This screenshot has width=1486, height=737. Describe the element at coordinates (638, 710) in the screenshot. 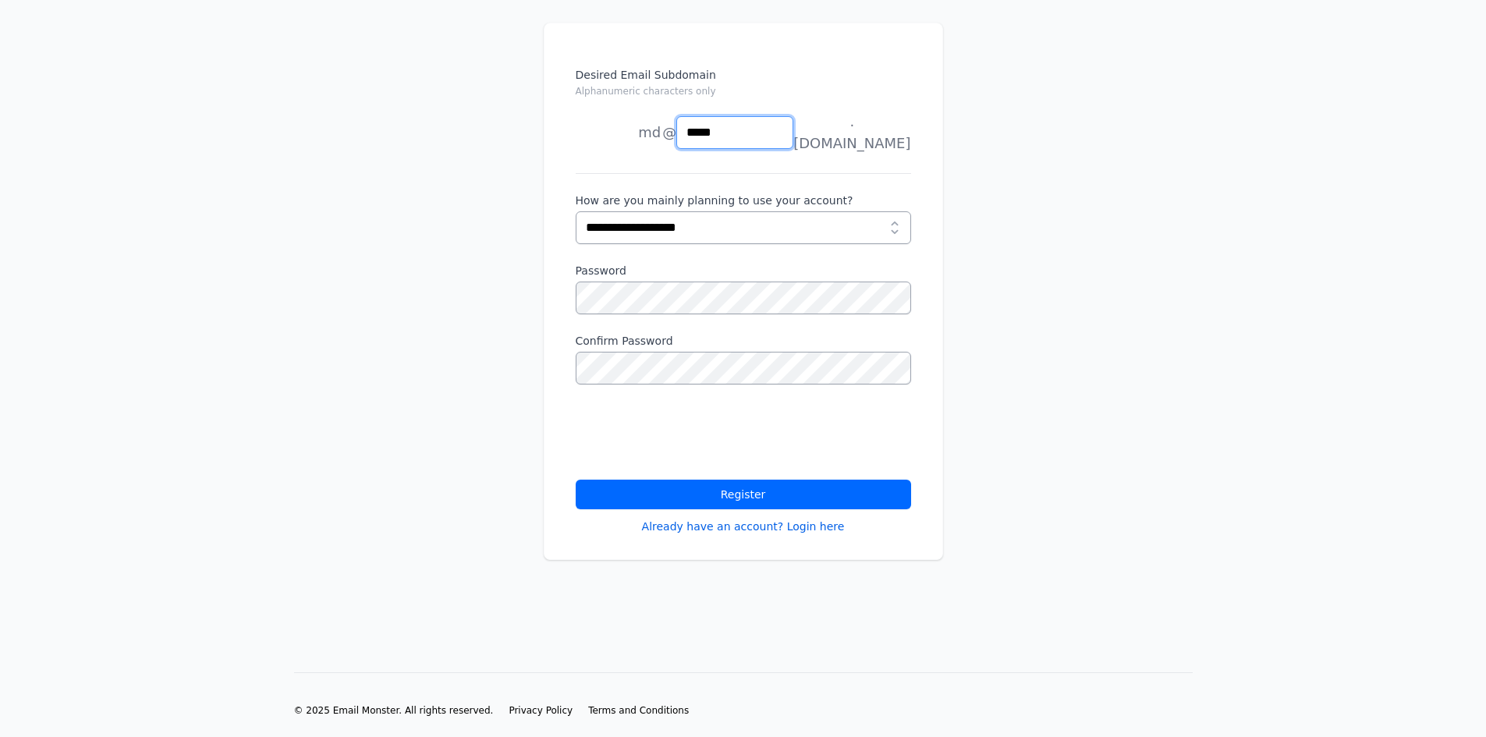

I see `span: Terms and Conditions` at that location.